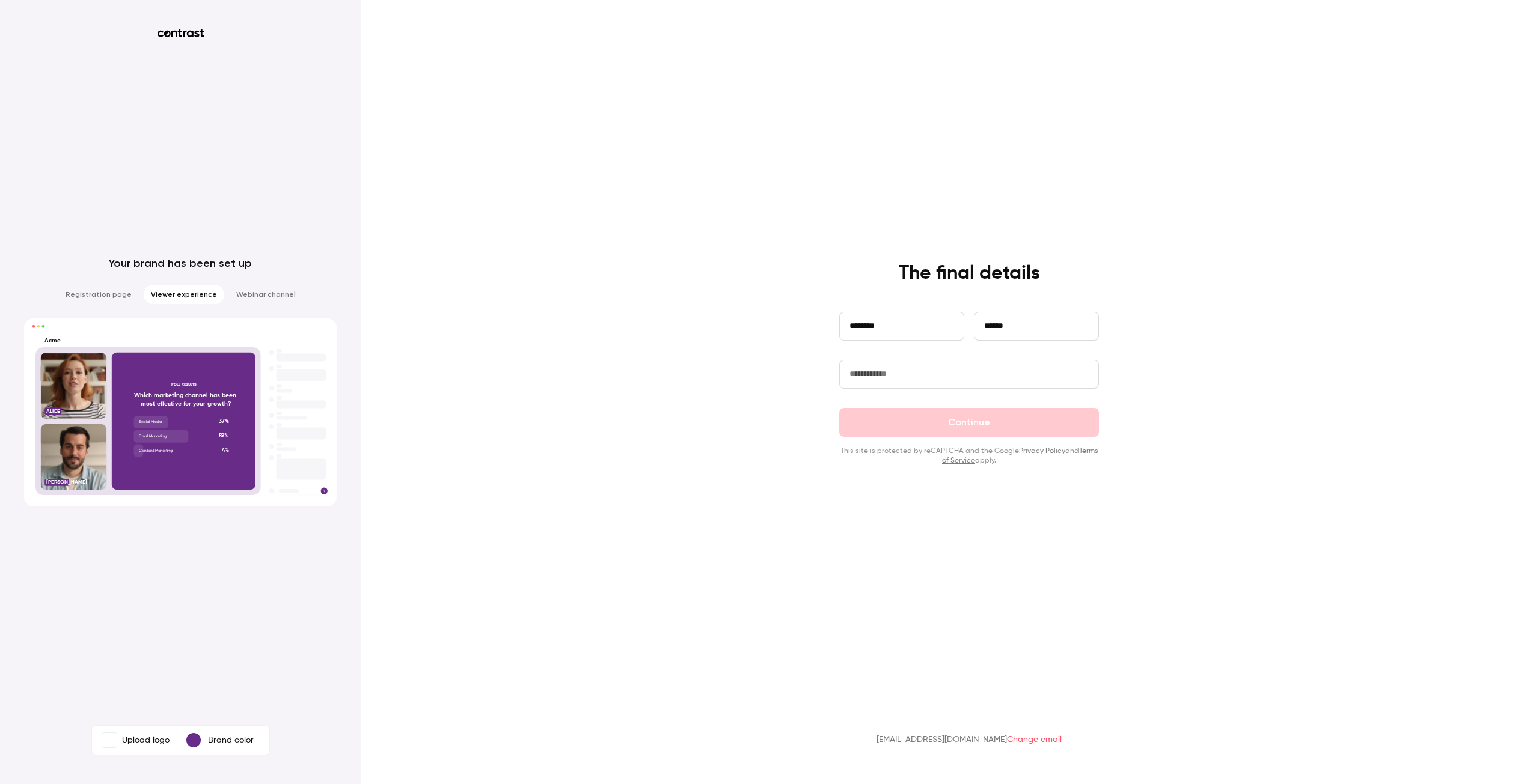 Image resolution: width=1539 pixels, height=784 pixels. I want to click on p: Your brand has been set up, so click(180, 263).